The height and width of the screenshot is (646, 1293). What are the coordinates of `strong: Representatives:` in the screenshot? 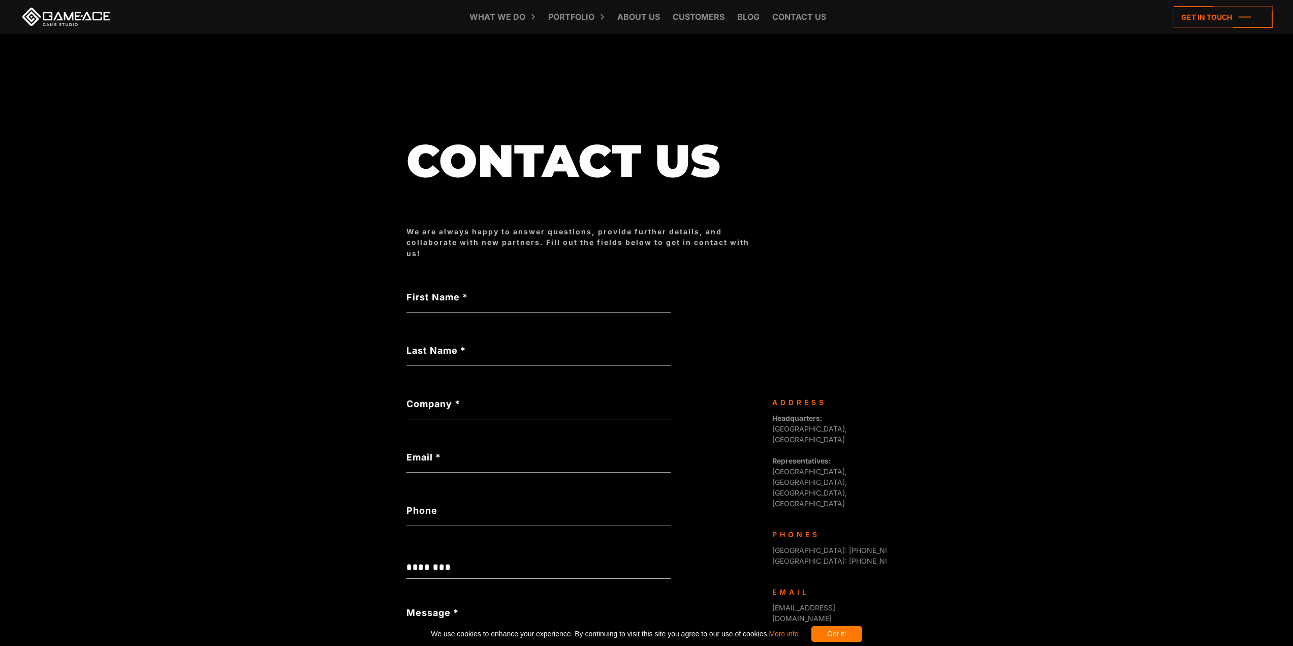 It's located at (802, 460).